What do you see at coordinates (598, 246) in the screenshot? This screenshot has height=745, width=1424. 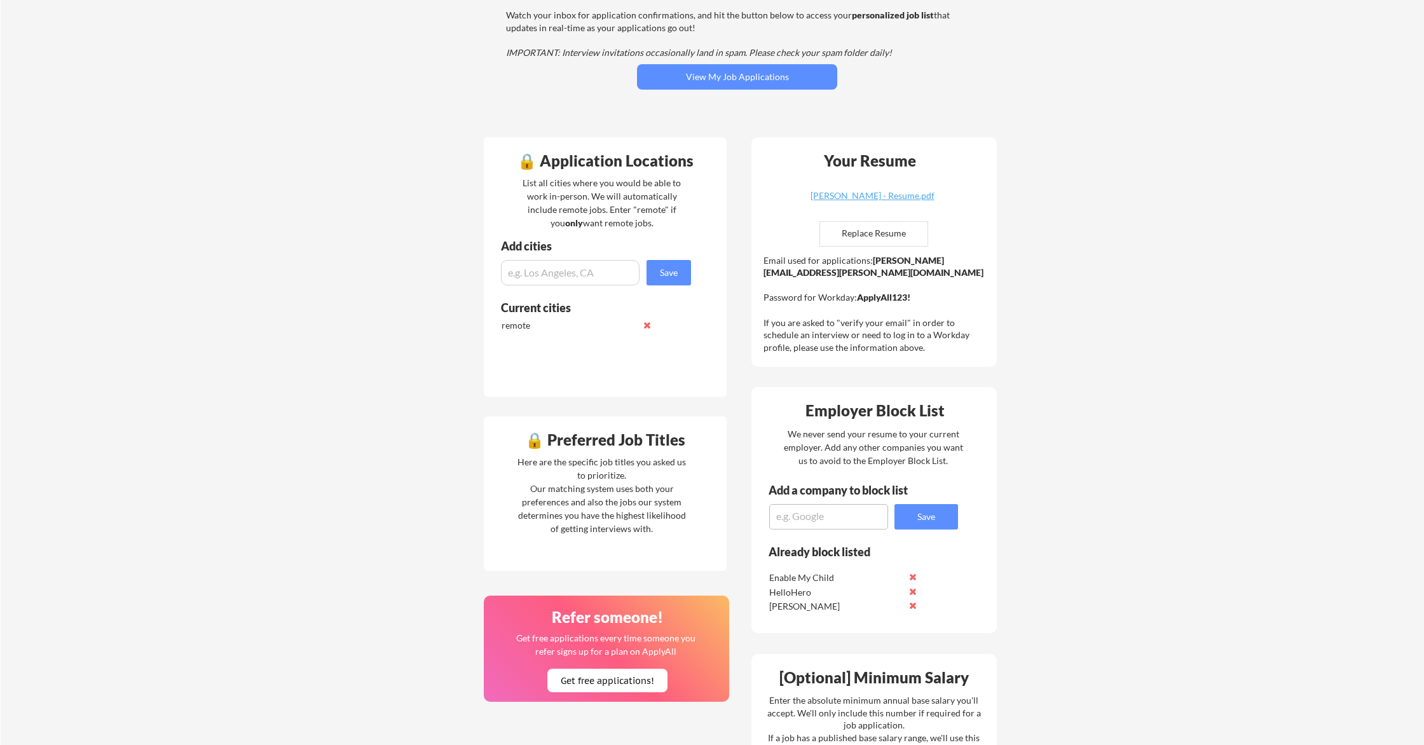 I see `div: Add cities` at bounding box center [598, 246].